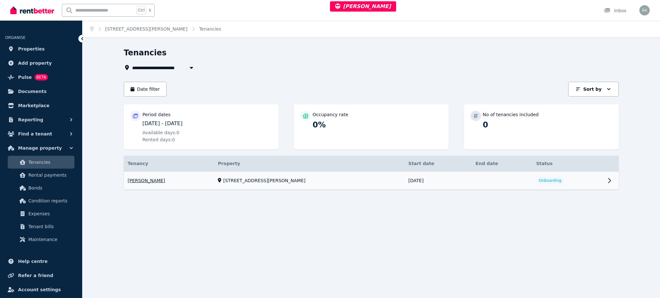 The height and width of the screenshot is (298, 660). What do you see at coordinates (41, 175) in the screenshot?
I see `a: Rental payments` at bounding box center [41, 175].